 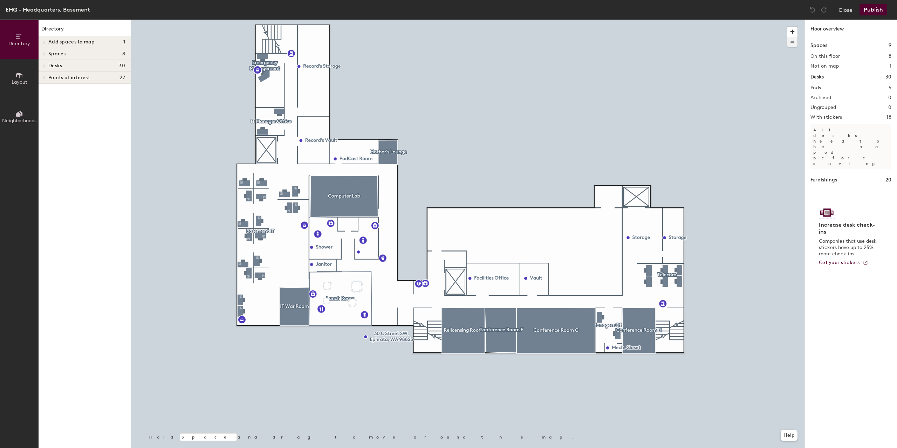 What do you see at coordinates (122, 78) in the screenshot?
I see `span: 27` at bounding box center [122, 78].